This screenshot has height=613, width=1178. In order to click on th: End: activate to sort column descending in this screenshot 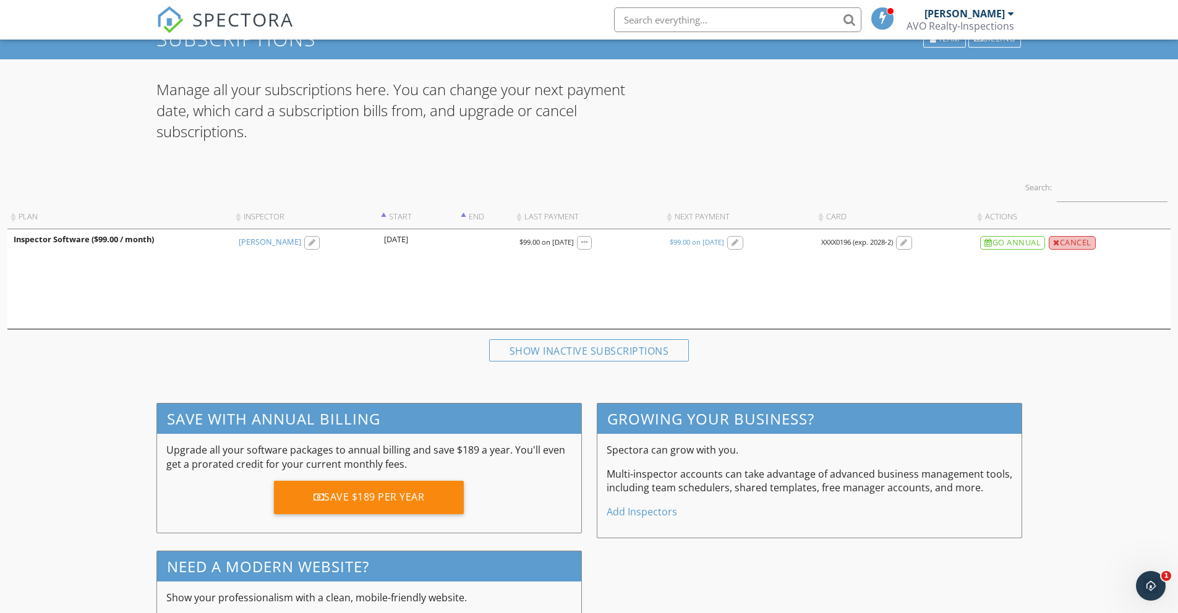, I will do `click(485, 217)`.